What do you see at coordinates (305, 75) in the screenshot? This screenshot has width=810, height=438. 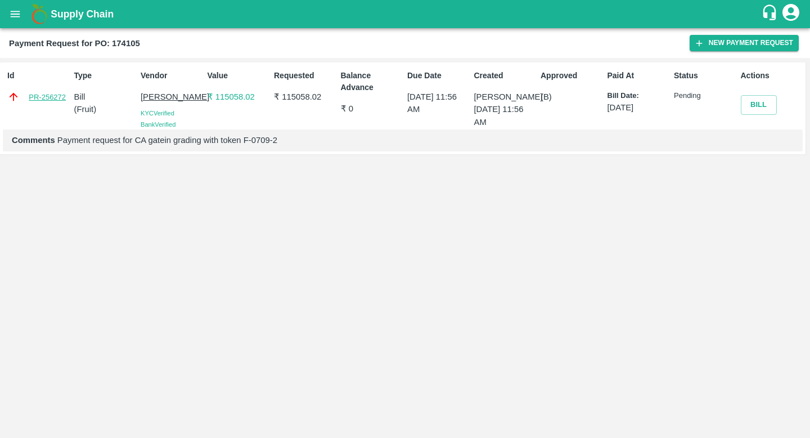 I see `p: Requested` at bounding box center [305, 75].